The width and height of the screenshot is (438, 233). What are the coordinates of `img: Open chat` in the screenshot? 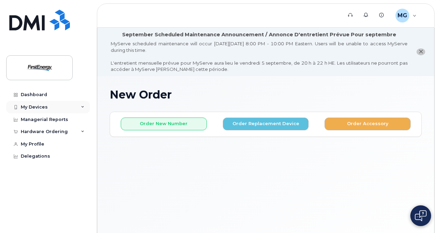 It's located at (421, 216).